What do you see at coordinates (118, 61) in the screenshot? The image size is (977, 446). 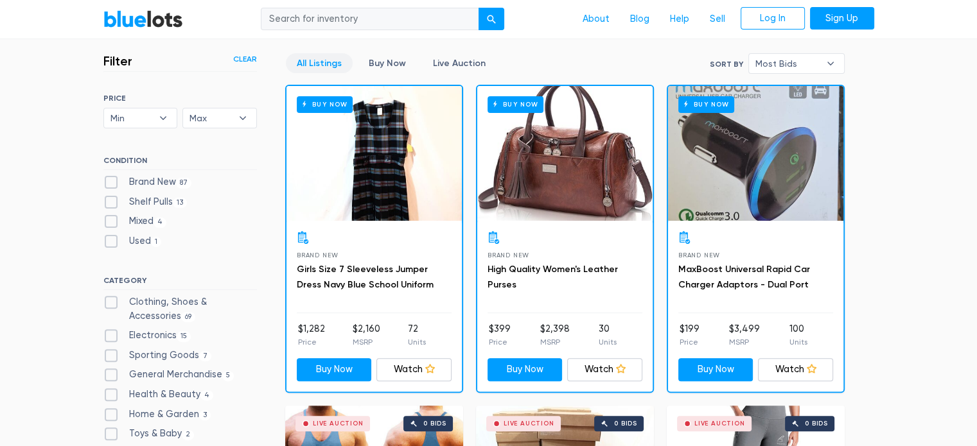 I see `h3: Filter` at bounding box center [118, 61].